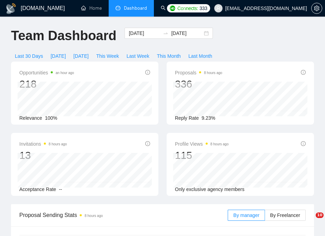  I want to click on span: Dashboard, so click(135, 8).